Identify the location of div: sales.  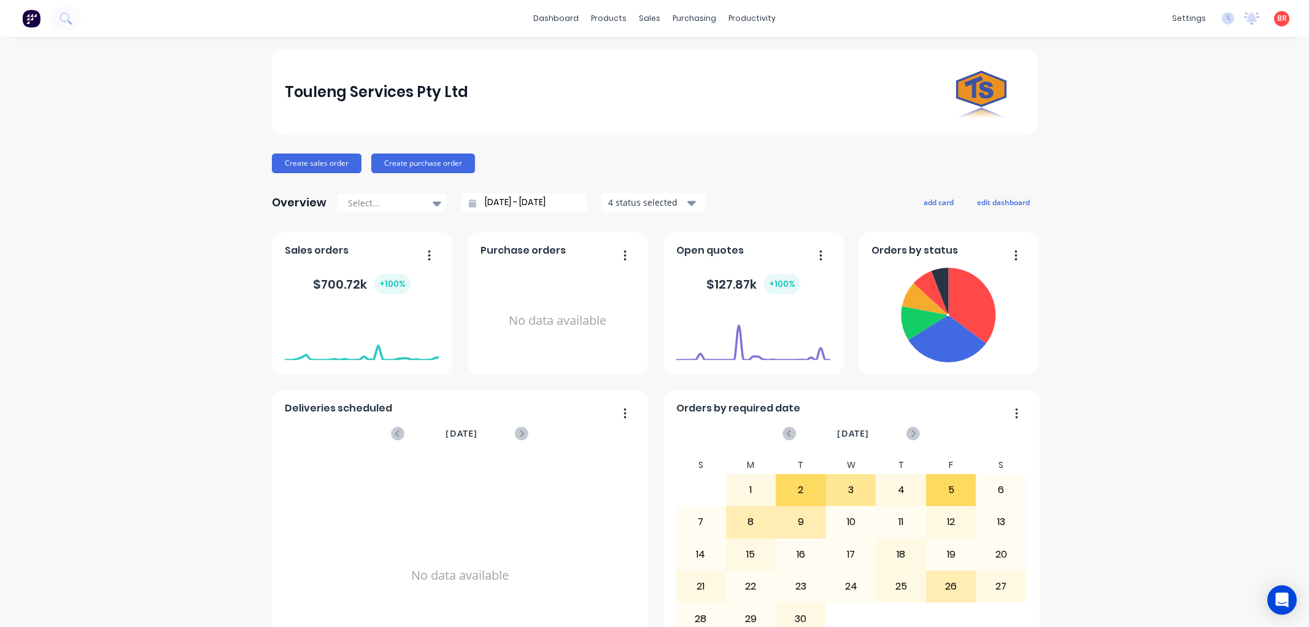
(649, 18).